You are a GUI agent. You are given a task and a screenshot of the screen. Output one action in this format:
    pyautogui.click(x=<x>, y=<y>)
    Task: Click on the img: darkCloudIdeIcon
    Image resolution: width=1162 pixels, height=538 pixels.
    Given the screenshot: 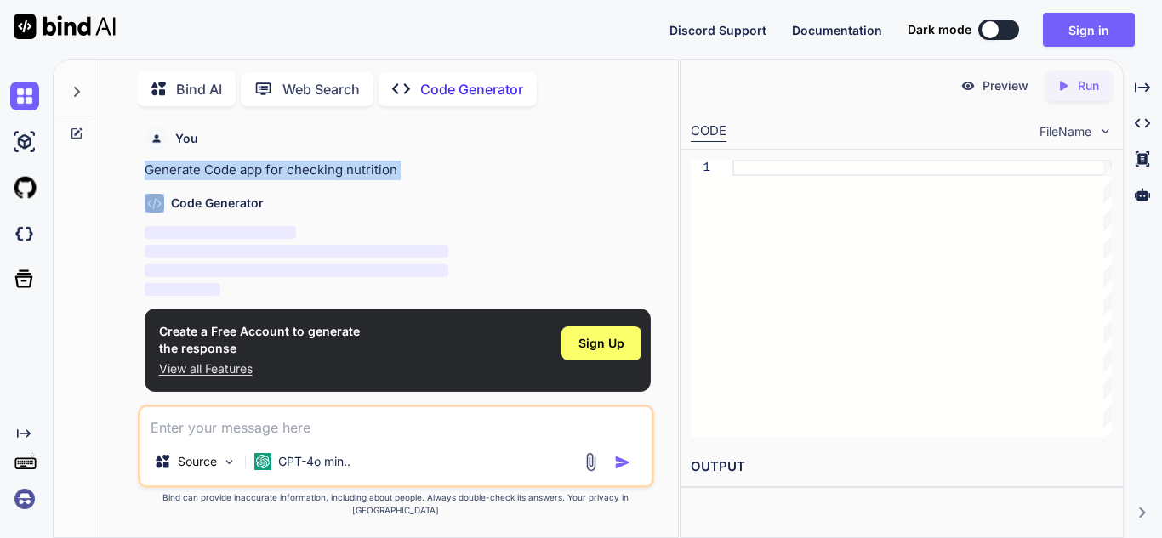 What is the action you would take?
    pyautogui.click(x=25, y=234)
    